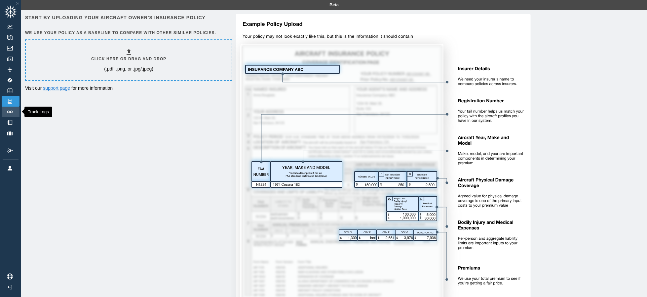 Image resolution: width=647 pixels, height=297 pixels. Describe the element at coordinates (128, 33) in the screenshot. I see `h6: We use your policy as a baseline to compare with other similar policies.` at that location.